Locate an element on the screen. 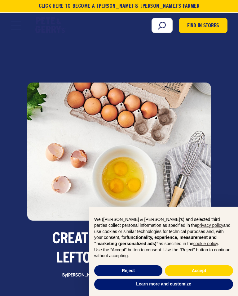  span: Creative is located at coordinates (79, 239).